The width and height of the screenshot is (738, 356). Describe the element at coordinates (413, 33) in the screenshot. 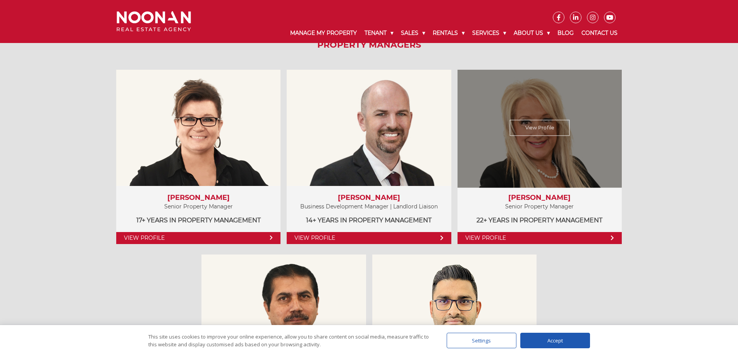

I see `a: Sales` at that location.